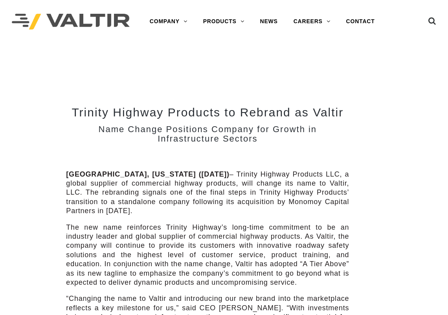 The width and height of the screenshot is (448, 315). I want to click on p: – Trinity Highway Products LLC, a global supplier of commercial highway products, will change its..., so click(207, 193).